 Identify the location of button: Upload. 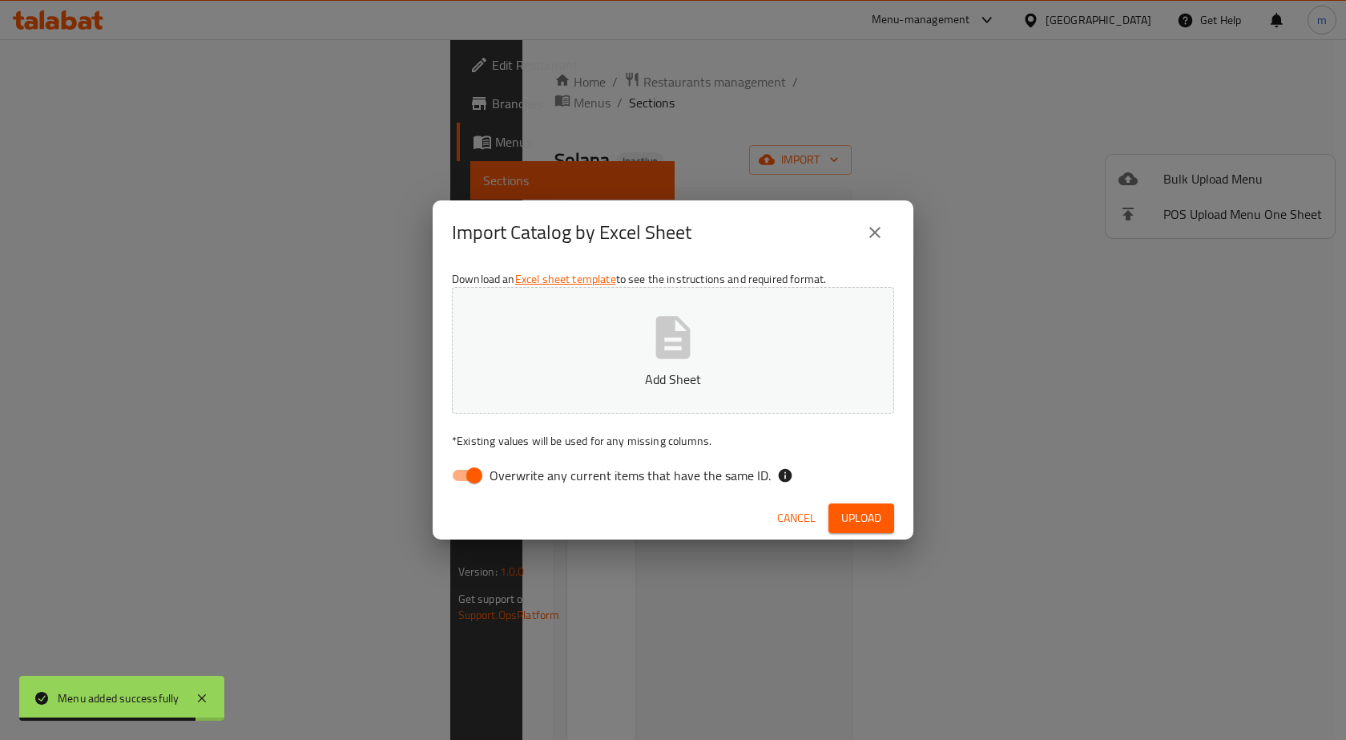
(862, 518).